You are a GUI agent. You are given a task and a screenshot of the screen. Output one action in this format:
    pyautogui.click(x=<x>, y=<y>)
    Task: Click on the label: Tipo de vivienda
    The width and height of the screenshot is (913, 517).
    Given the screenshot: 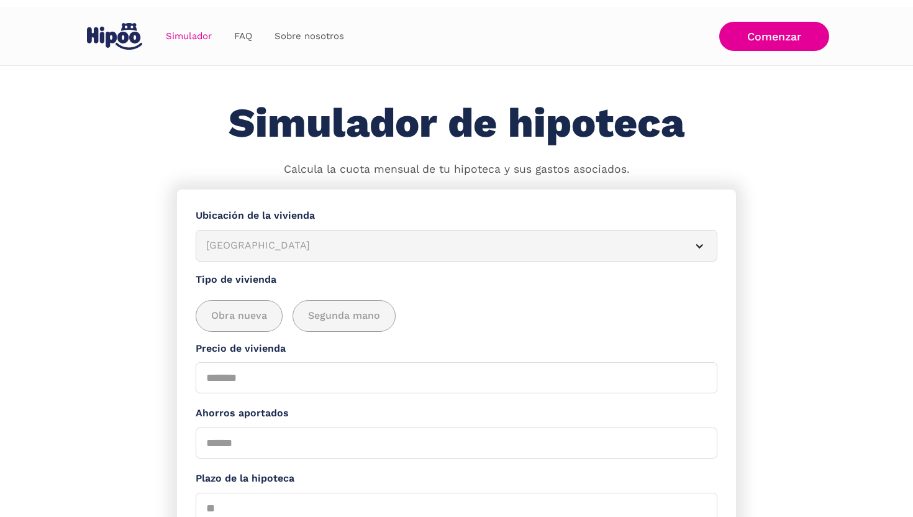 What is the action you would take?
    pyautogui.click(x=457, y=280)
    